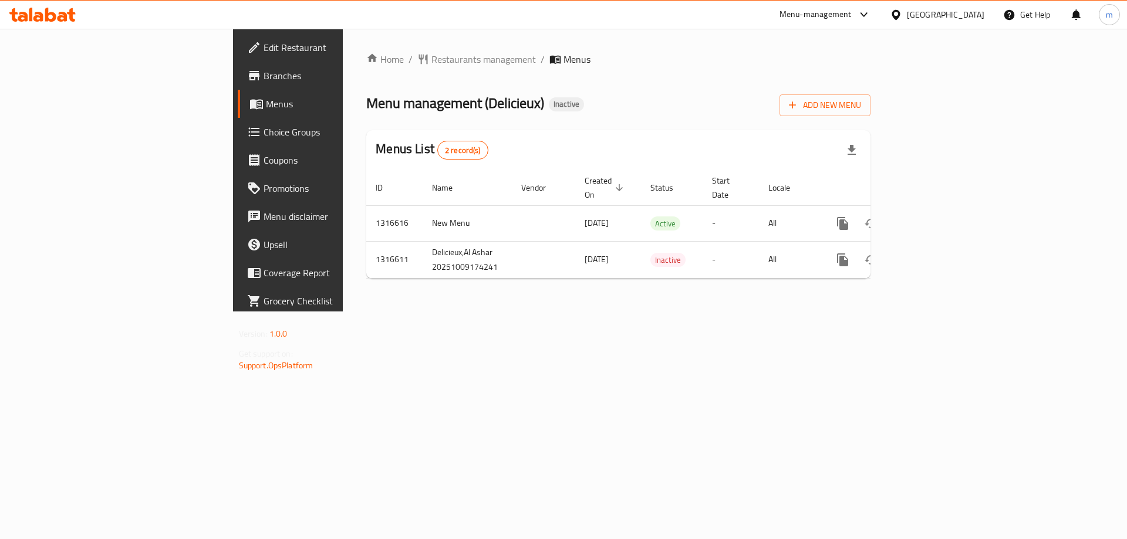 The width and height of the screenshot is (1127, 539). Describe the element at coordinates (337, 245) in the screenshot. I see `span: Upsell` at that location.